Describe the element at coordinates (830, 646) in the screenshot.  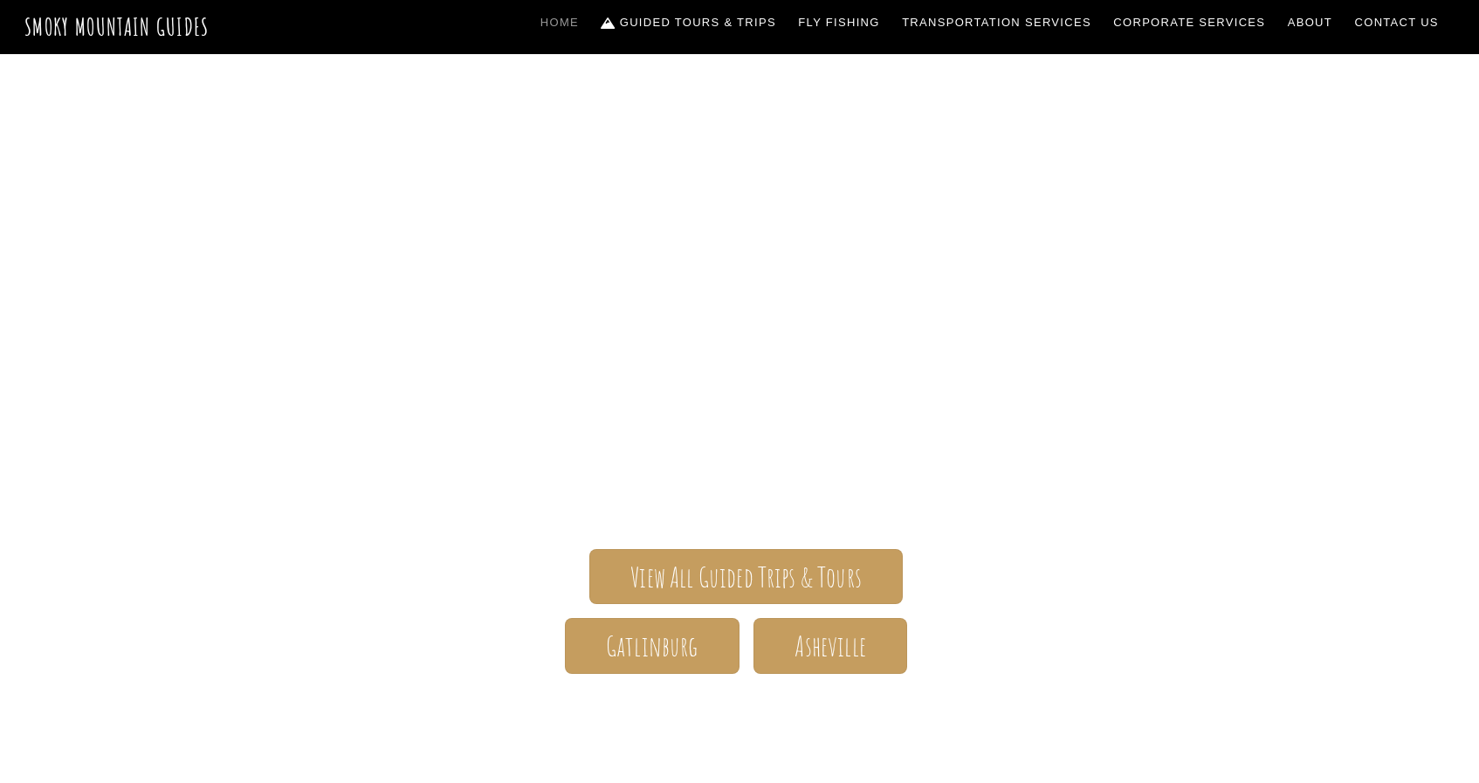
I see `span: Asheville` at that location.